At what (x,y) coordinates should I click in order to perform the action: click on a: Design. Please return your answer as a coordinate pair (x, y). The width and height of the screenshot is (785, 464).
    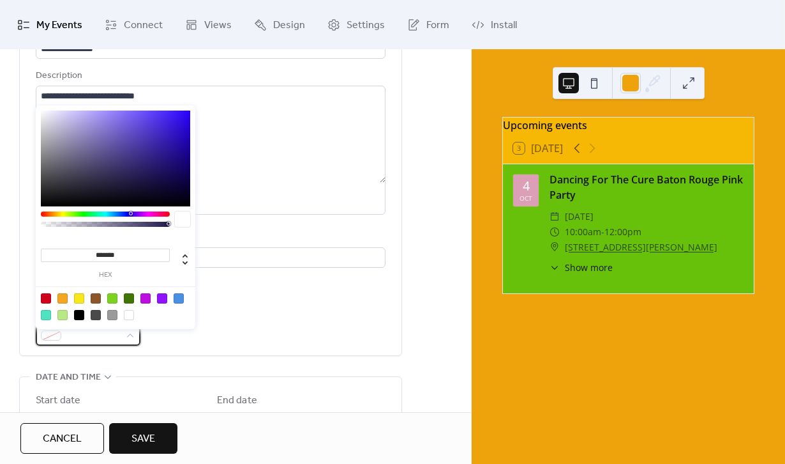
    Looking at the image, I should click on (280, 24).